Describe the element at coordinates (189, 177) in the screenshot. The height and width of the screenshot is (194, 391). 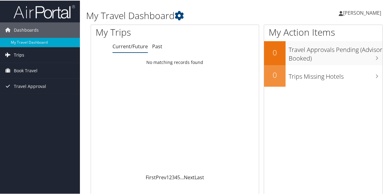
I see `a: Next` at that location.